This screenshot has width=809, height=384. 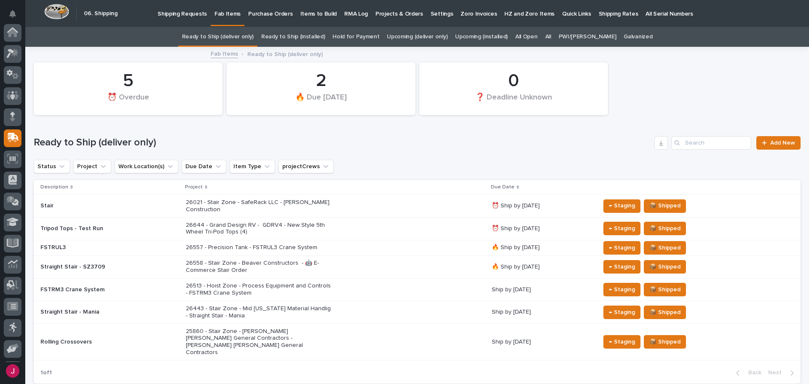 I want to click on a: Add New, so click(x=778, y=143).